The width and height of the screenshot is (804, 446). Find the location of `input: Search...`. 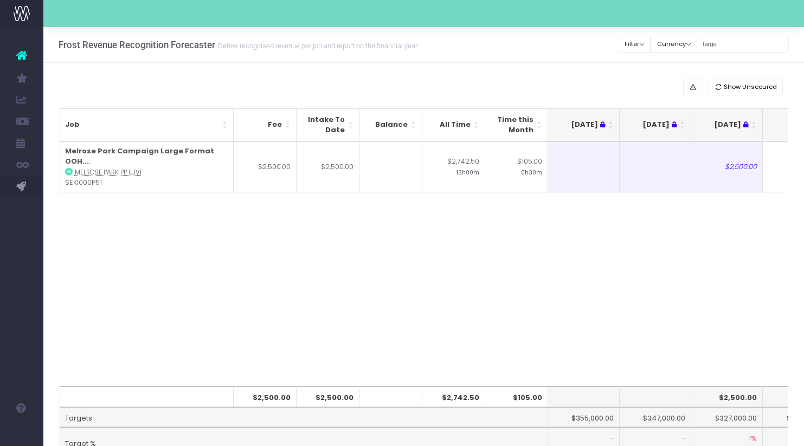

input: Search... is located at coordinates (742, 44).